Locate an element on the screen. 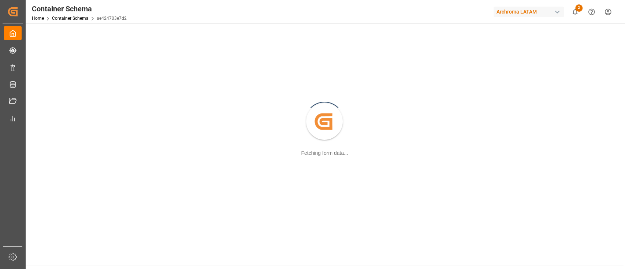 This screenshot has width=625, height=269. div: Container Schema is located at coordinates (79, 9).